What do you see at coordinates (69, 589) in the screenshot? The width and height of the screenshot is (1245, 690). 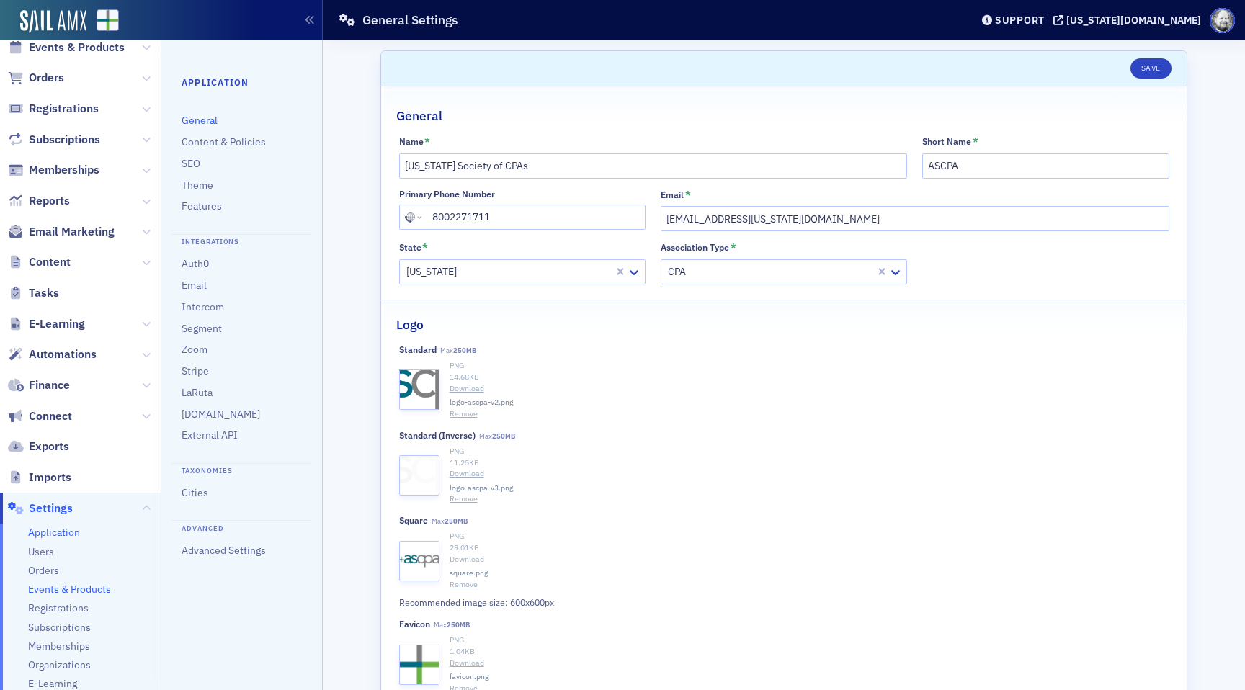 I see `span: Events & Products` at bounding box center [69, 589].